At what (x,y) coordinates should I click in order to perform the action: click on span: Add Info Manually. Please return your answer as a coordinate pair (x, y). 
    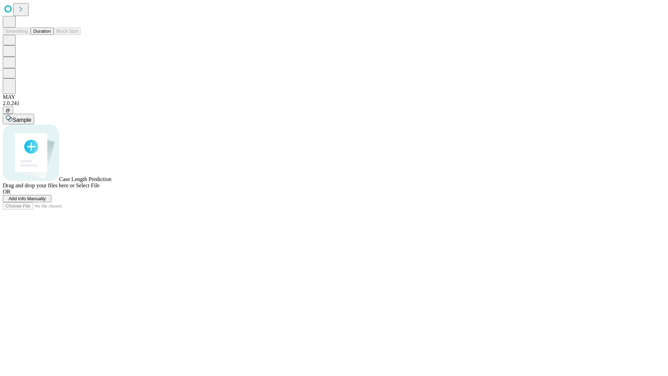
    Looking at the image, I should click on (27, 198).